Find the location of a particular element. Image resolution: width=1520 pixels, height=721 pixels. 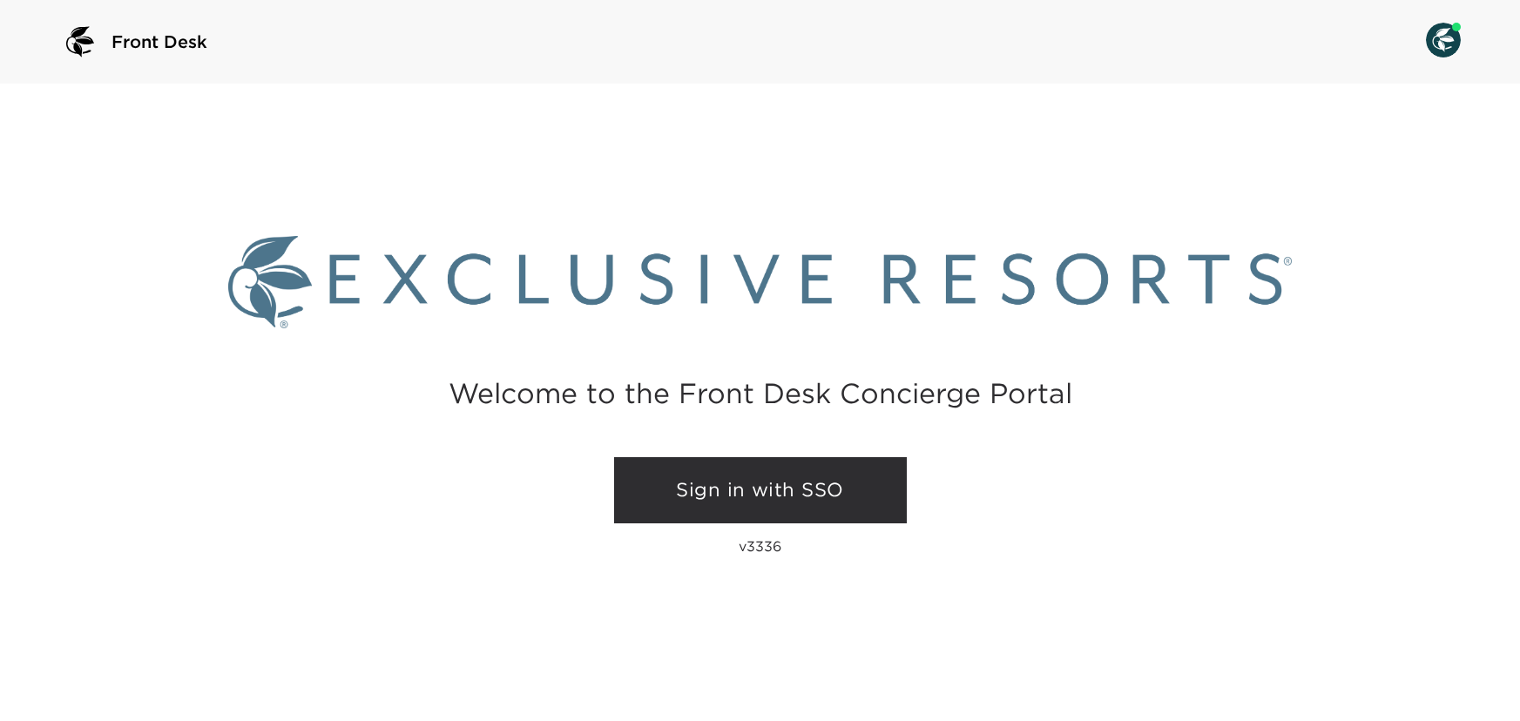

img: Exclusive Resorts logo is located at coordinates (760, 282).